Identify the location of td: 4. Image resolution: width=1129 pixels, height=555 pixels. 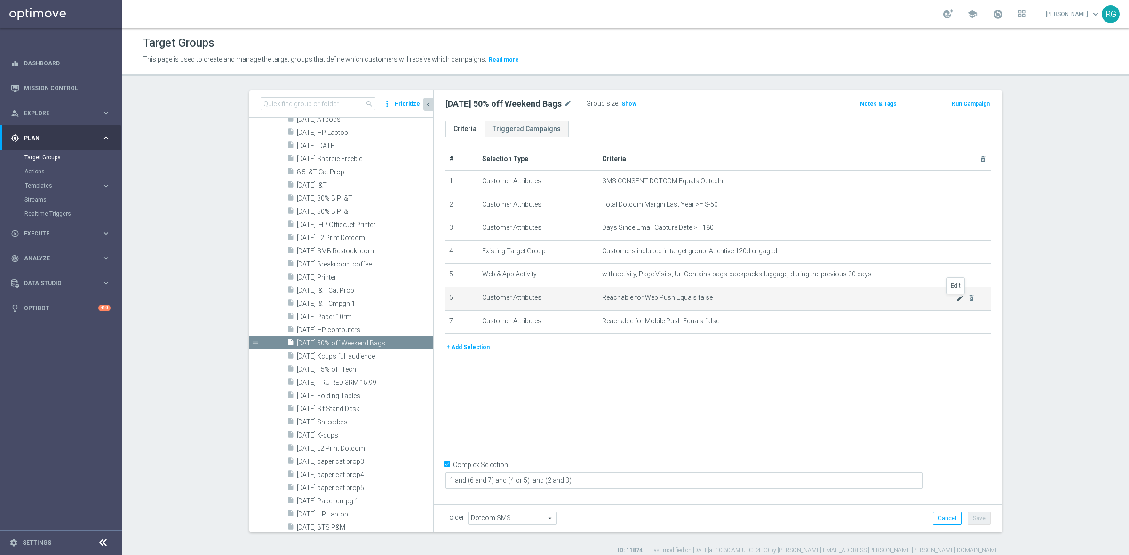
(462, 252).